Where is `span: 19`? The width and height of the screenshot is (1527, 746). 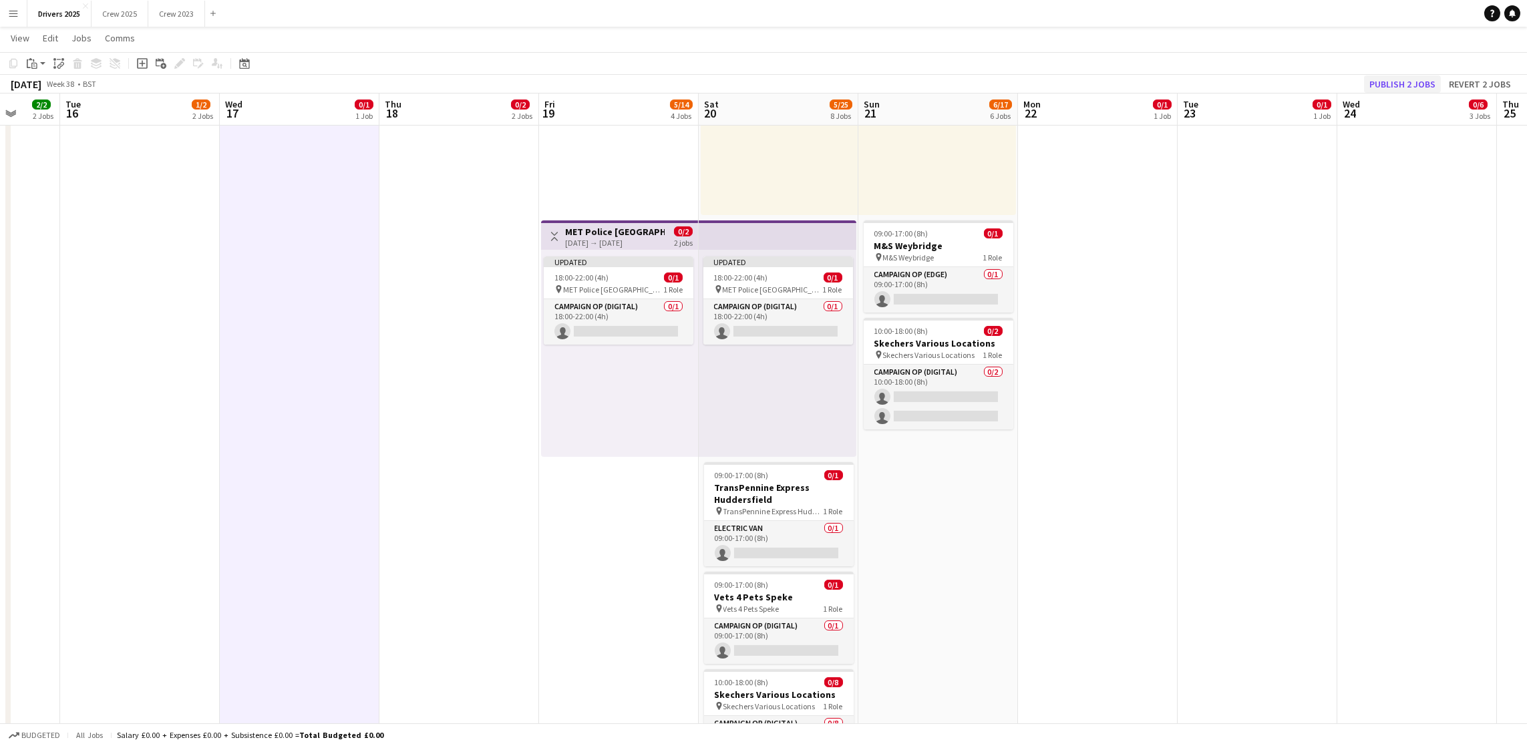
span: 19 is located at coordinates (548, 113).